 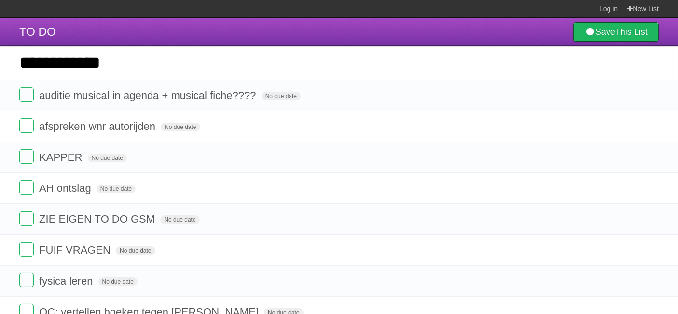 I want to click on span: afspreken wnr autorijden, so click(x=98, y=126).